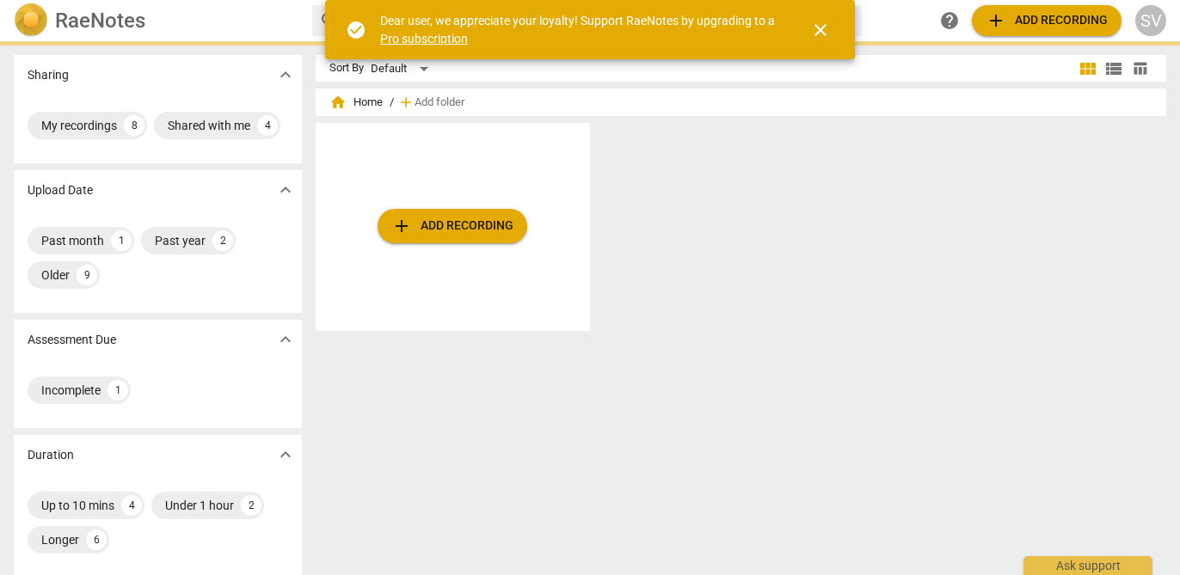  I want to click on div: Past month, so click(72, 241).